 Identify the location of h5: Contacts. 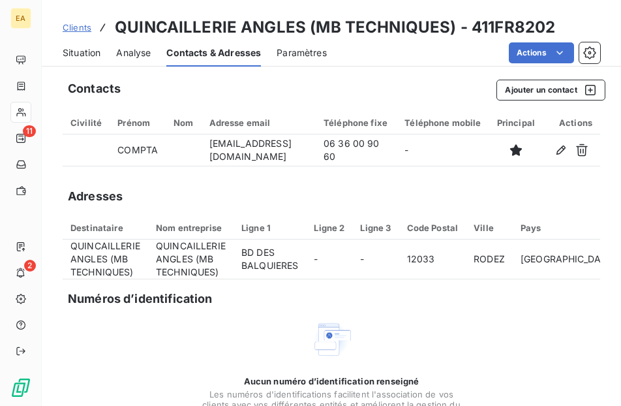
(94, 89).